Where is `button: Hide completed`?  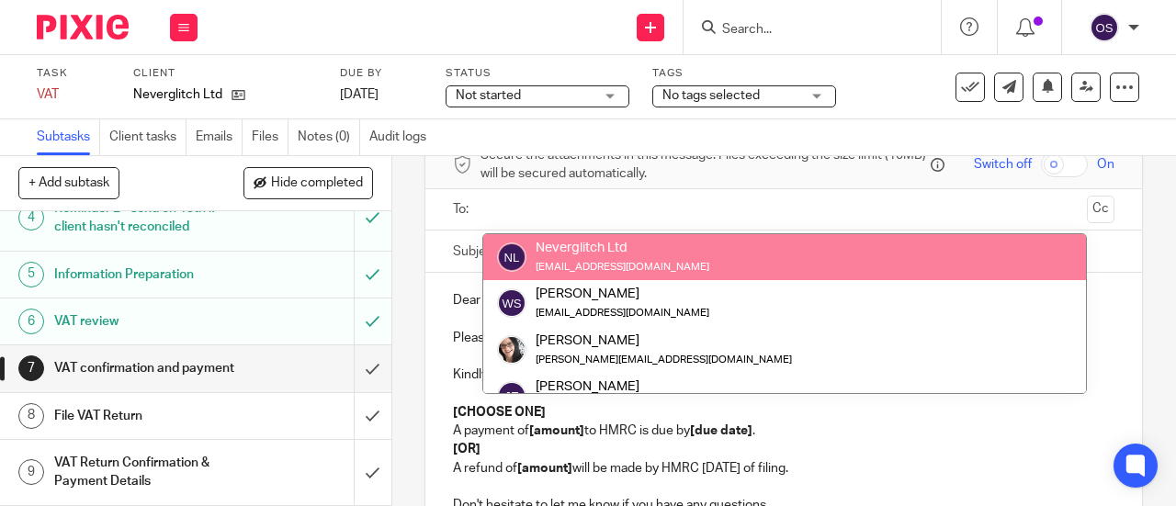 button: Hide completed is located at coordinates (308, 183).